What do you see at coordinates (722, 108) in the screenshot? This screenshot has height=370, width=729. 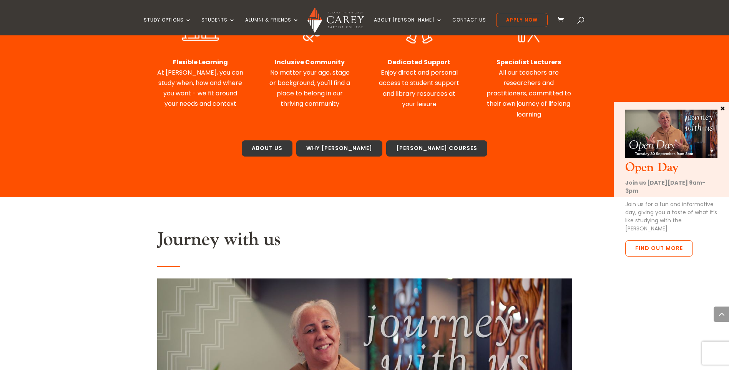 I see `button: Close` at bounding box center [722, 108].